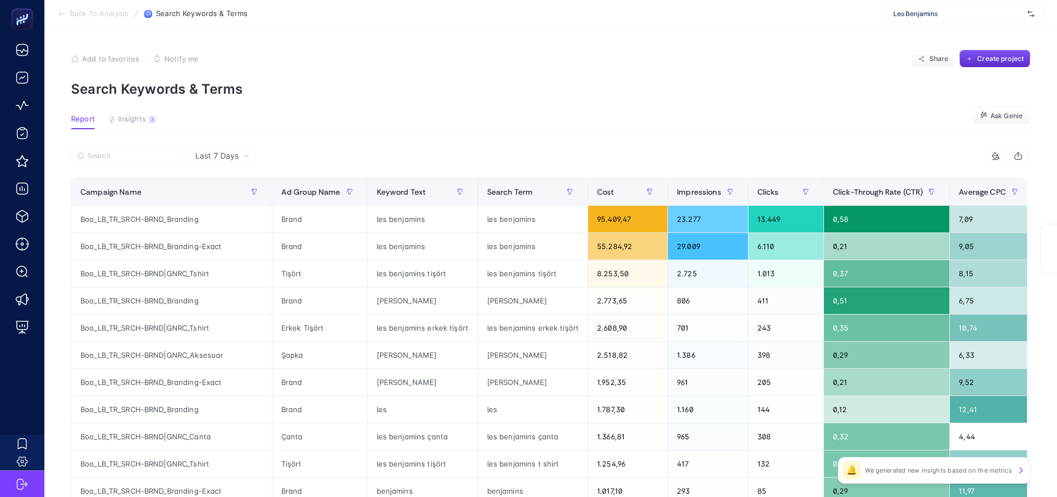 Image resolution: width=1057 pixels, height=497 pixels. Describe the element at coordinates (311, 192) in the screenshot. I see `span: Ad Group Name` at that location.